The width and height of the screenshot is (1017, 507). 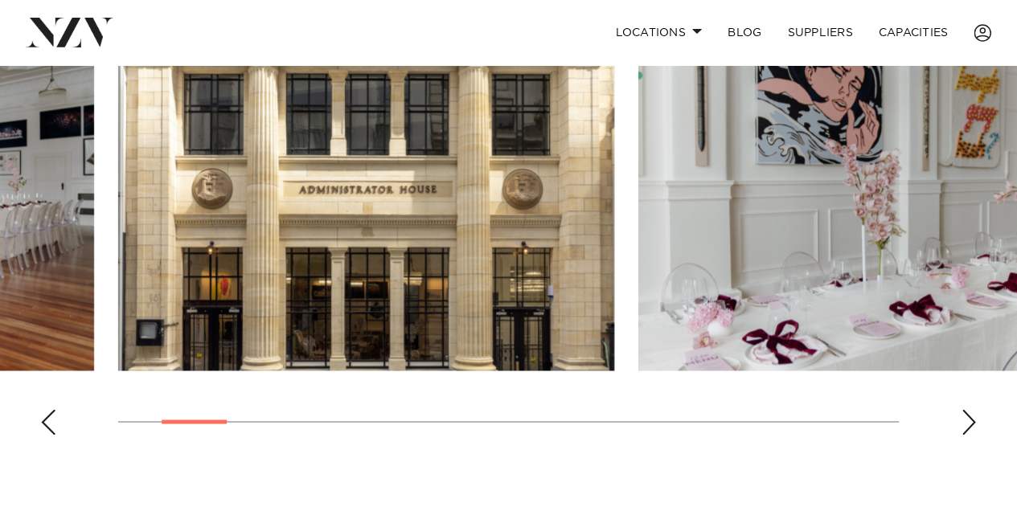 What do you see at coordinates (69, 32) in the screenshot?
I see `img: nzv-logo.png` at bounding box center [69, 32].